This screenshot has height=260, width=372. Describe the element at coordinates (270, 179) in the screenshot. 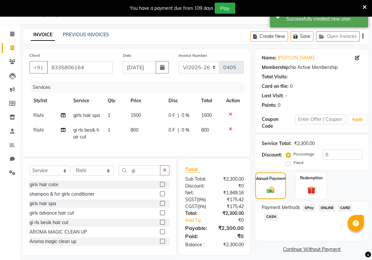

I see `label: Manual Payment` at that location.